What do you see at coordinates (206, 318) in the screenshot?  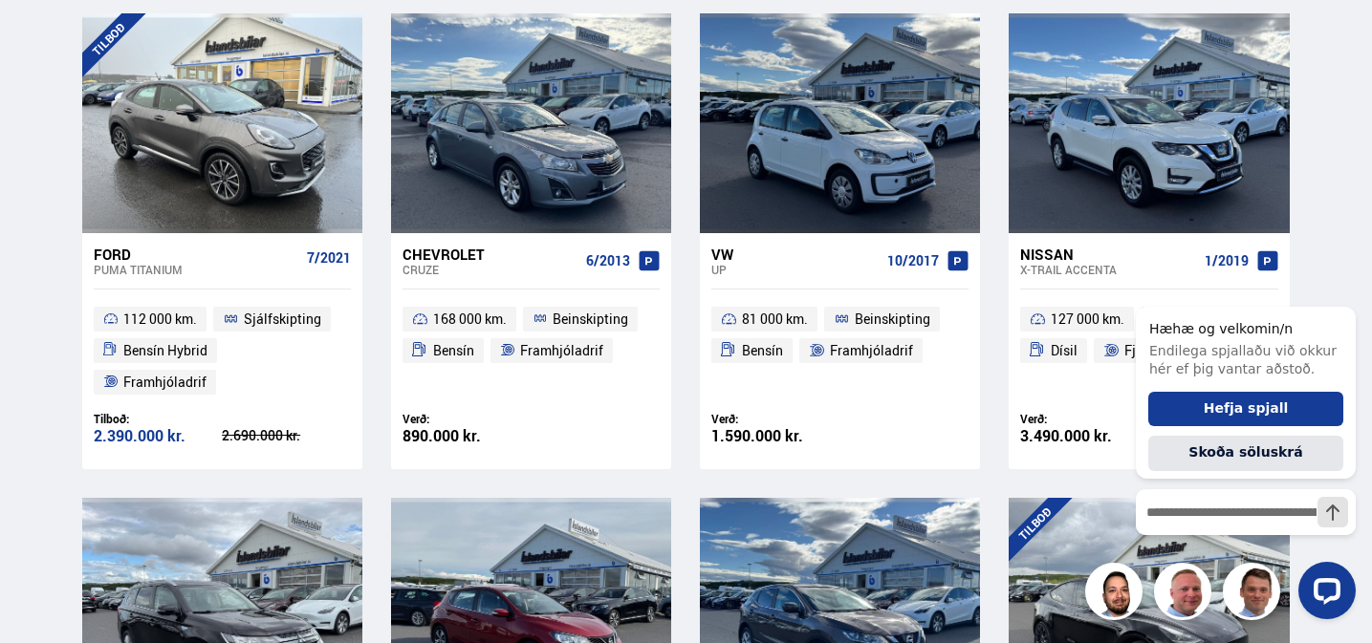 I see `button: Opna LiveChat spjallviðmót` at bounding box center [206, 318].